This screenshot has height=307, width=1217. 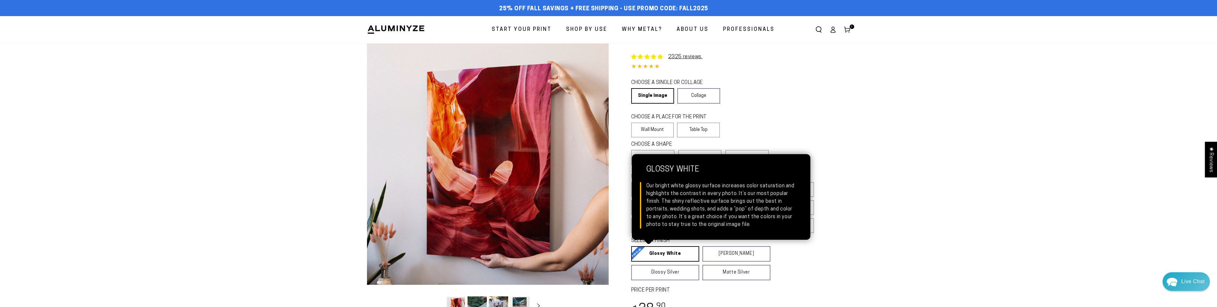 What do you see at coordinates (648, 208) in the screenshot?
I see `label: 10x20` at bounding box center [648, 208].